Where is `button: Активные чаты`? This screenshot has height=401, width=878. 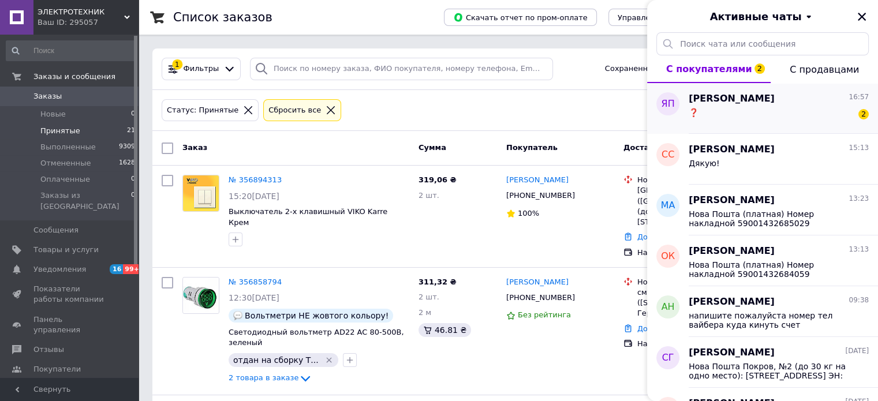
button: Активные чаты is located at coordinates (762, 17).